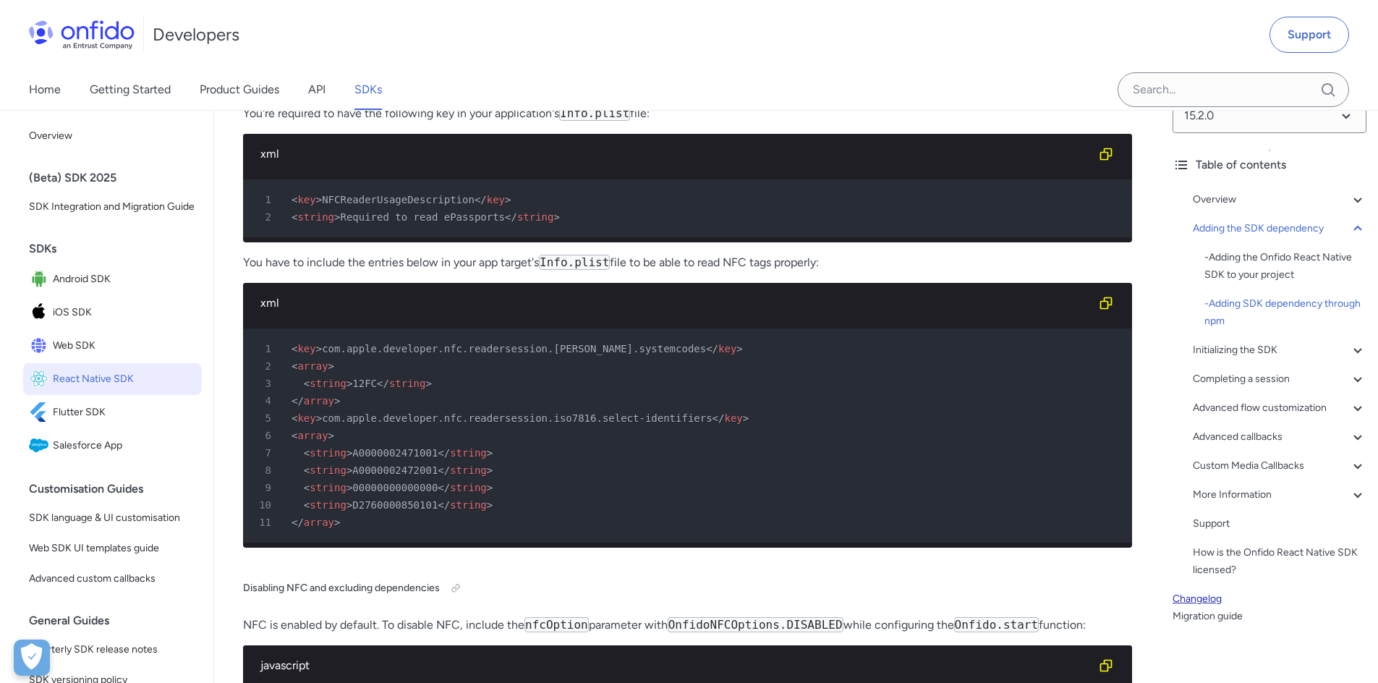 This screenshot has height=683, width=1378. Describe the element at coordinates (124, 412) in the screenshot. I see `span: Flutter SDK` at that location.